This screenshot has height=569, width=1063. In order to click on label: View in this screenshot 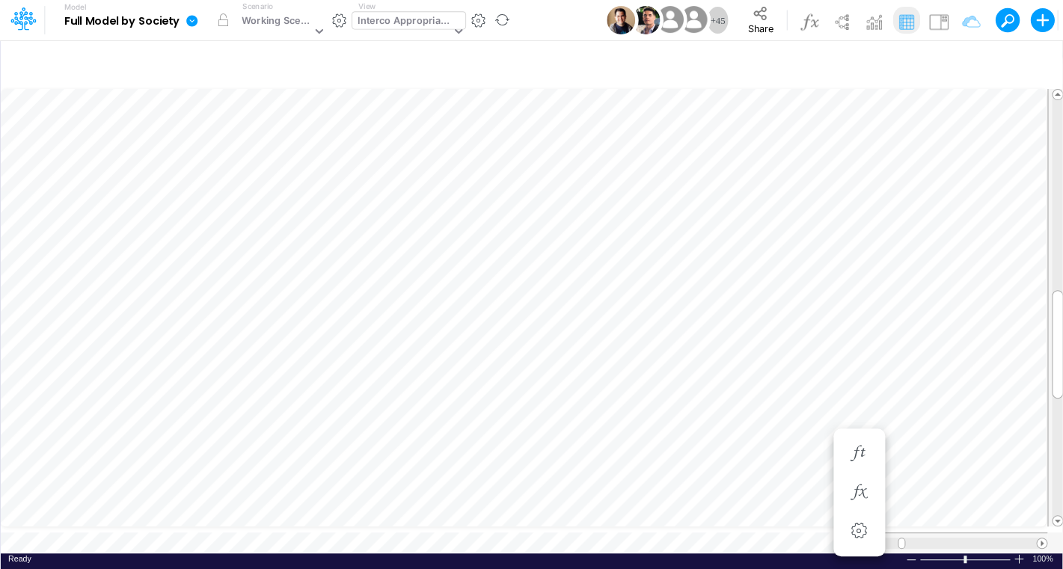, I will do `click(367, 6)`.